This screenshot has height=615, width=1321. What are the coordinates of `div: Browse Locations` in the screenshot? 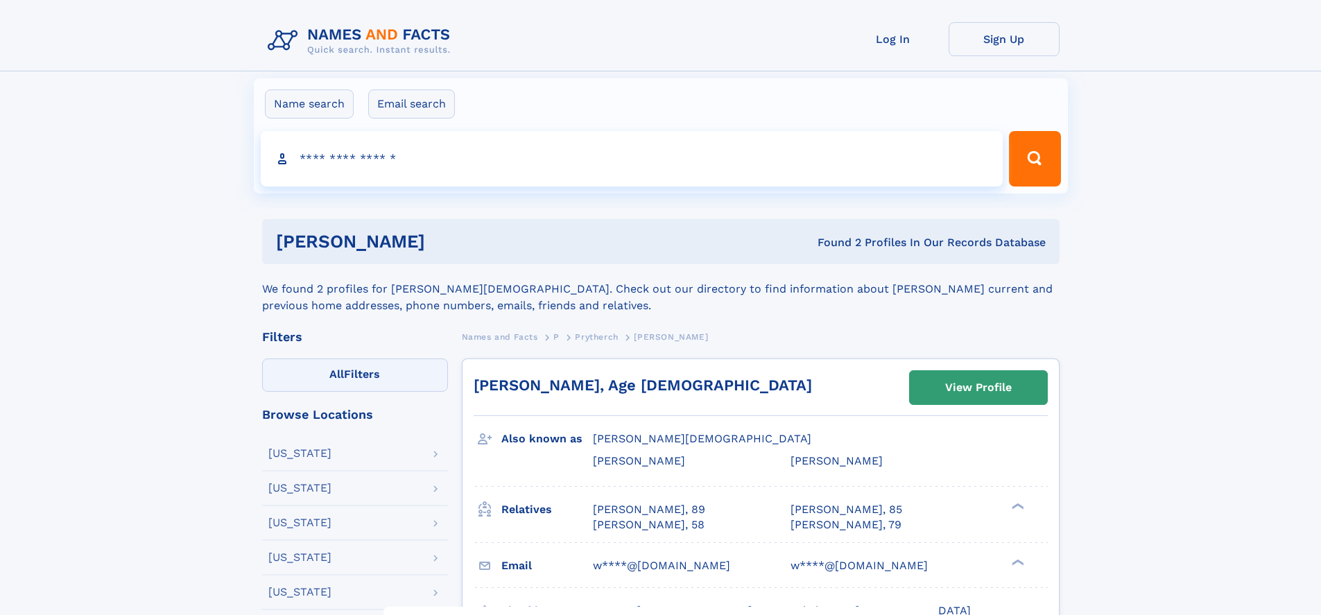 It's located at (355, 415).